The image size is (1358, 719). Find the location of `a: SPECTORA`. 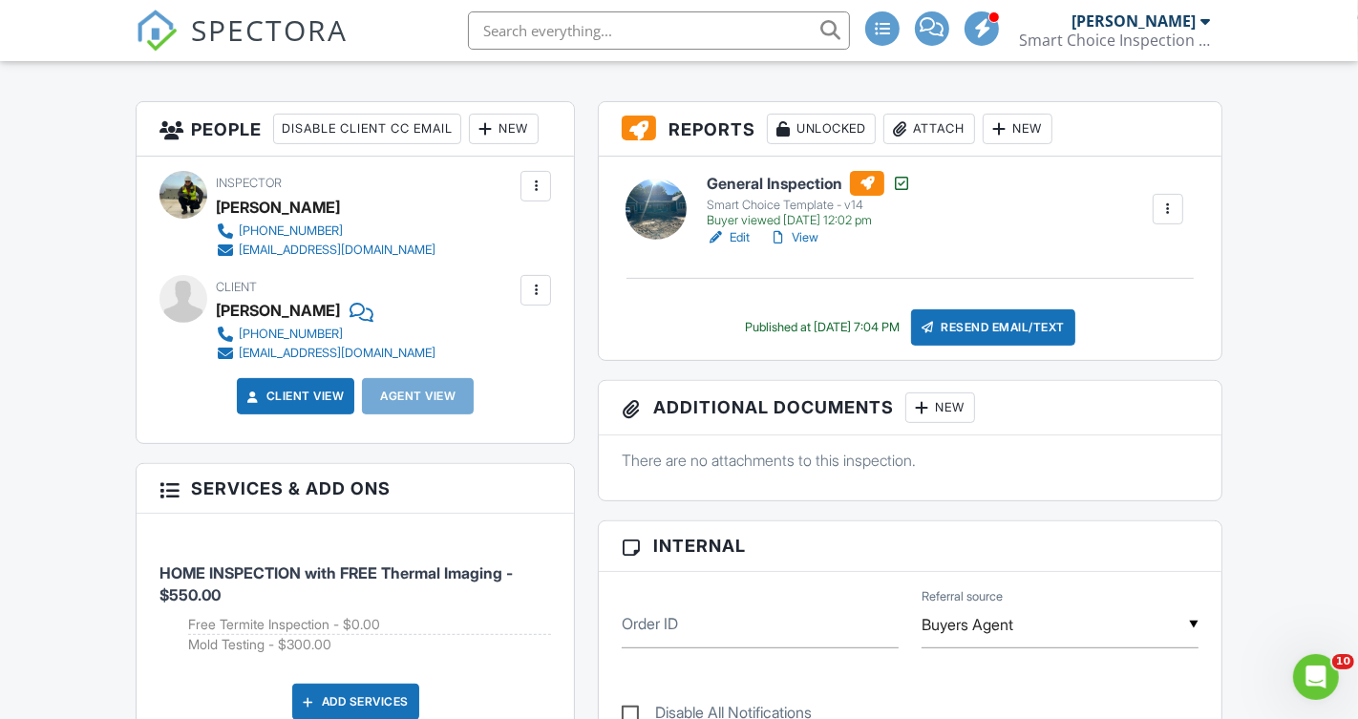

a: SPECTORA is located at coordinates (242, 46).